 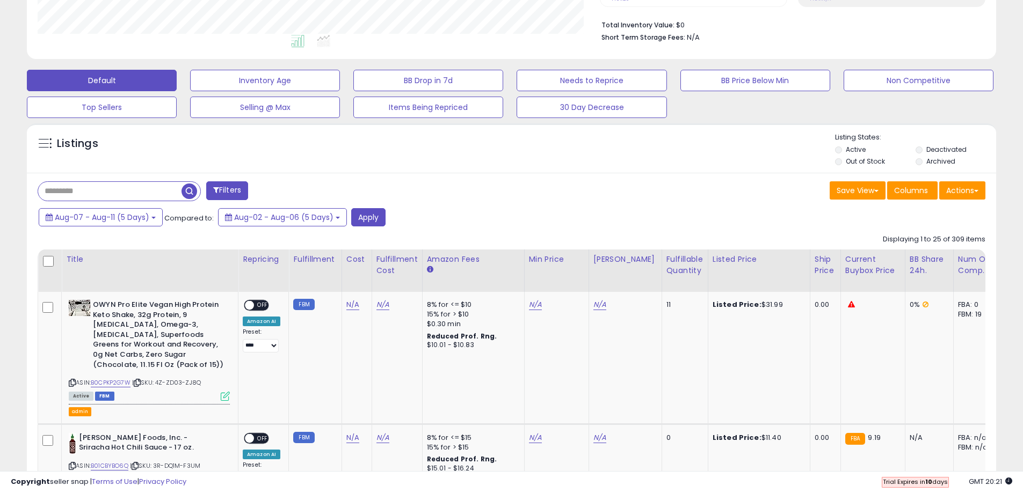 I want to click on button: Selling @ Max, so click(x=265, y=107).